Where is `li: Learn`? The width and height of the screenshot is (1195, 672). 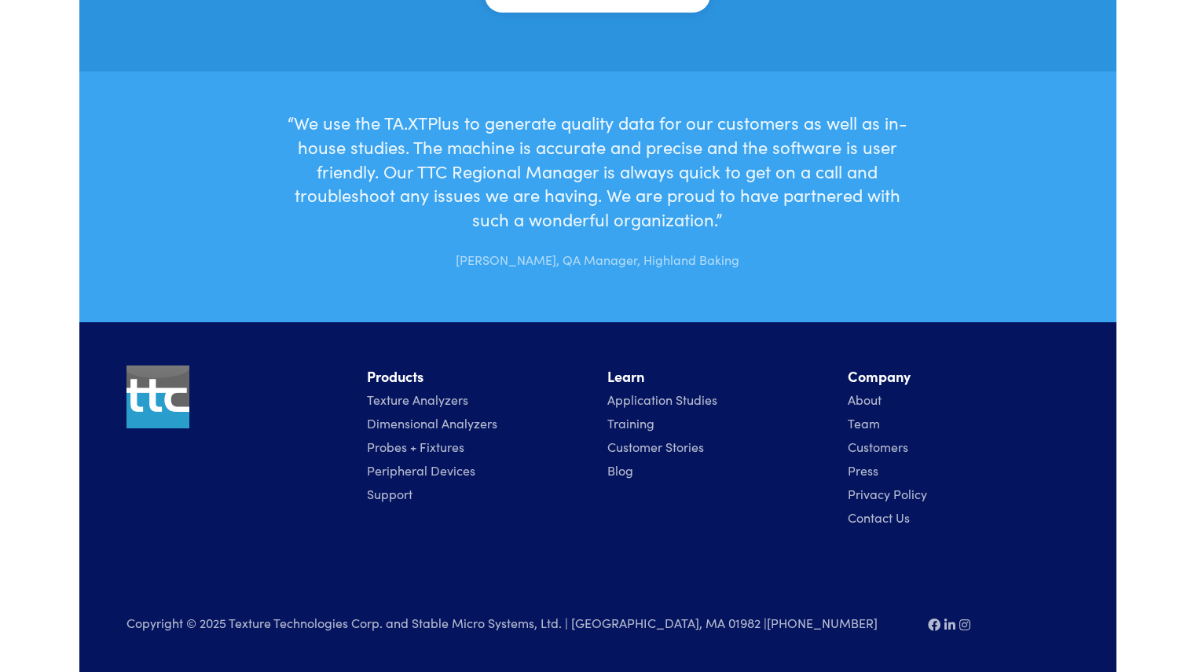 li: Learn is located at coordinates (718, 376).